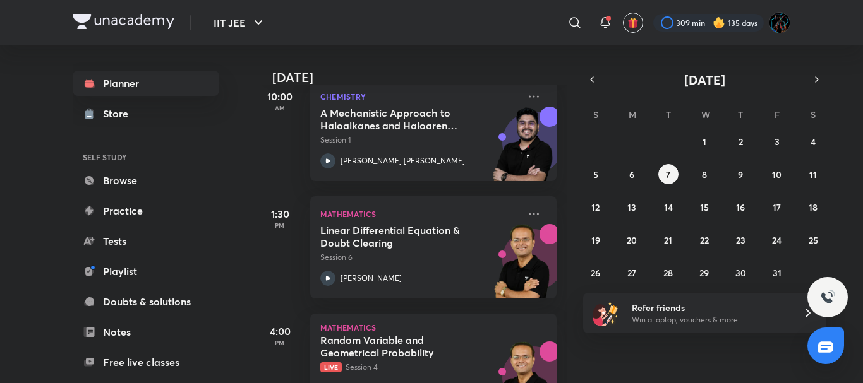  What do you see at coordinates (777, 142) in the screenshot?
I see `abbr: October 3, 2025` at bounding box center [777, 142].